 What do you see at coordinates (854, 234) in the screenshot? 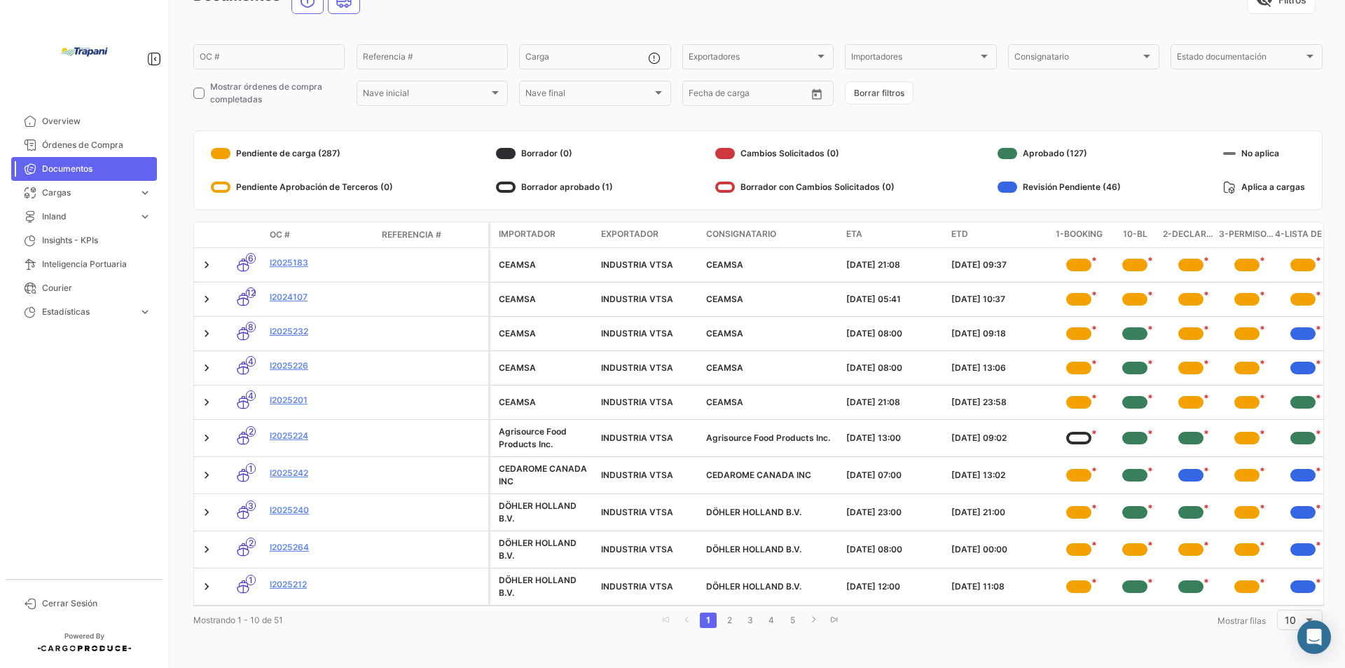
I see `span: ETA` at bounding box center [854, 234].